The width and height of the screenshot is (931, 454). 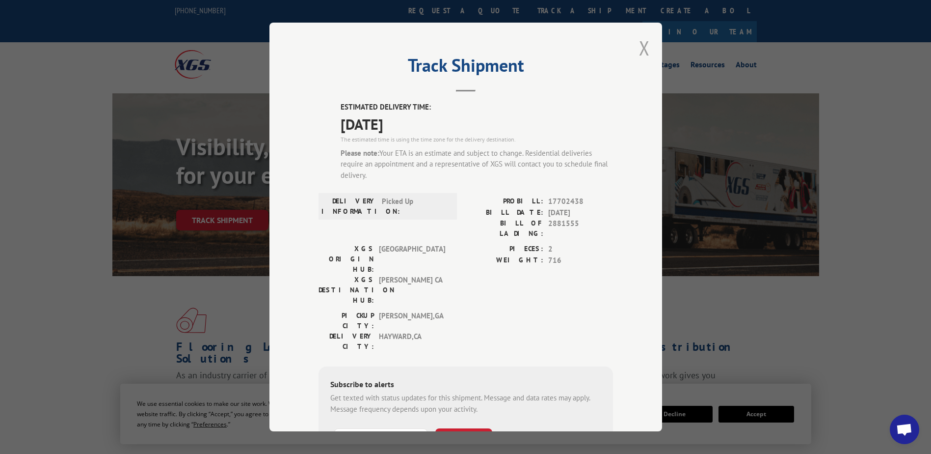 I want to click on label: PROBILL:, so click(x=505, y=201).